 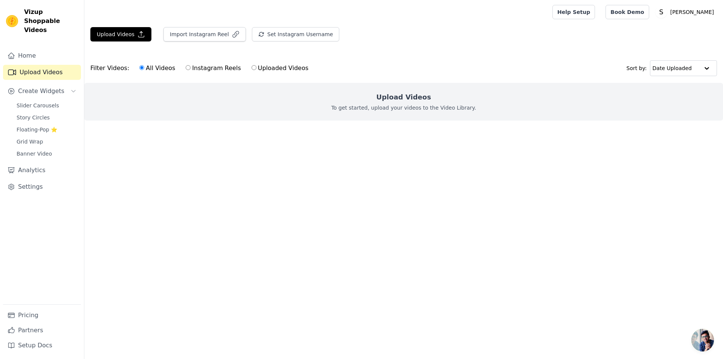 What do you see at coordinates (42, 345) in the screenshot?
I see `a: Setup Docs` at bounding box center [42, 345].